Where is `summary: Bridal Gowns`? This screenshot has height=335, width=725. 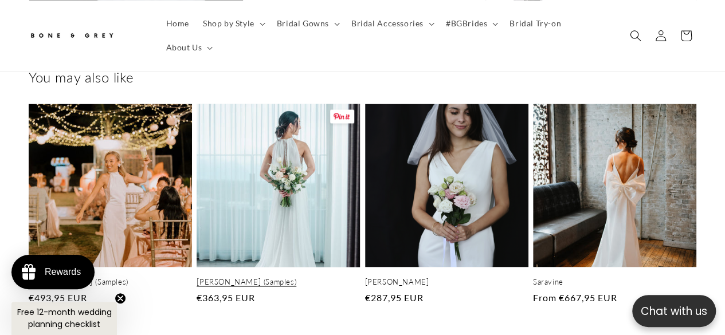 summary: Bridal Gowns is located at coordinates (307, 24).